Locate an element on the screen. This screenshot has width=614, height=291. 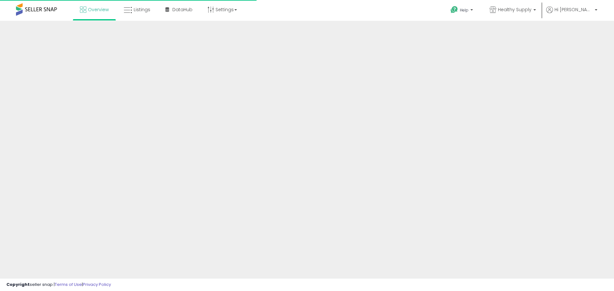
span: DataHub is located at coordinates (182, 10).